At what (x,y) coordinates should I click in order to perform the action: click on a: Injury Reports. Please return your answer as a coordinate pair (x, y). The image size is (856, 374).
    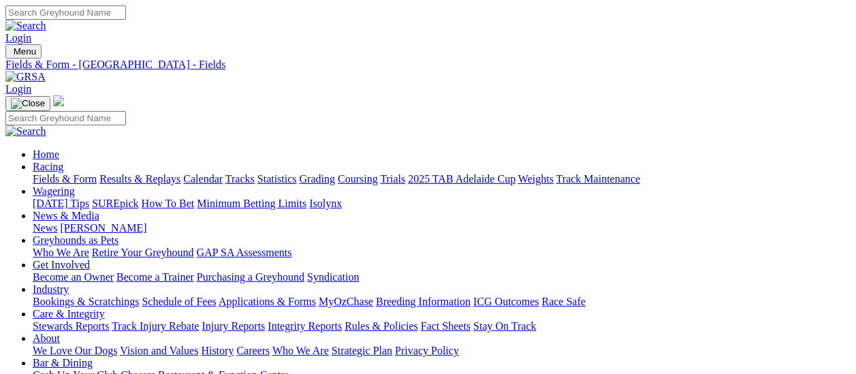
    Looking at the image, I should click on (233, 326).